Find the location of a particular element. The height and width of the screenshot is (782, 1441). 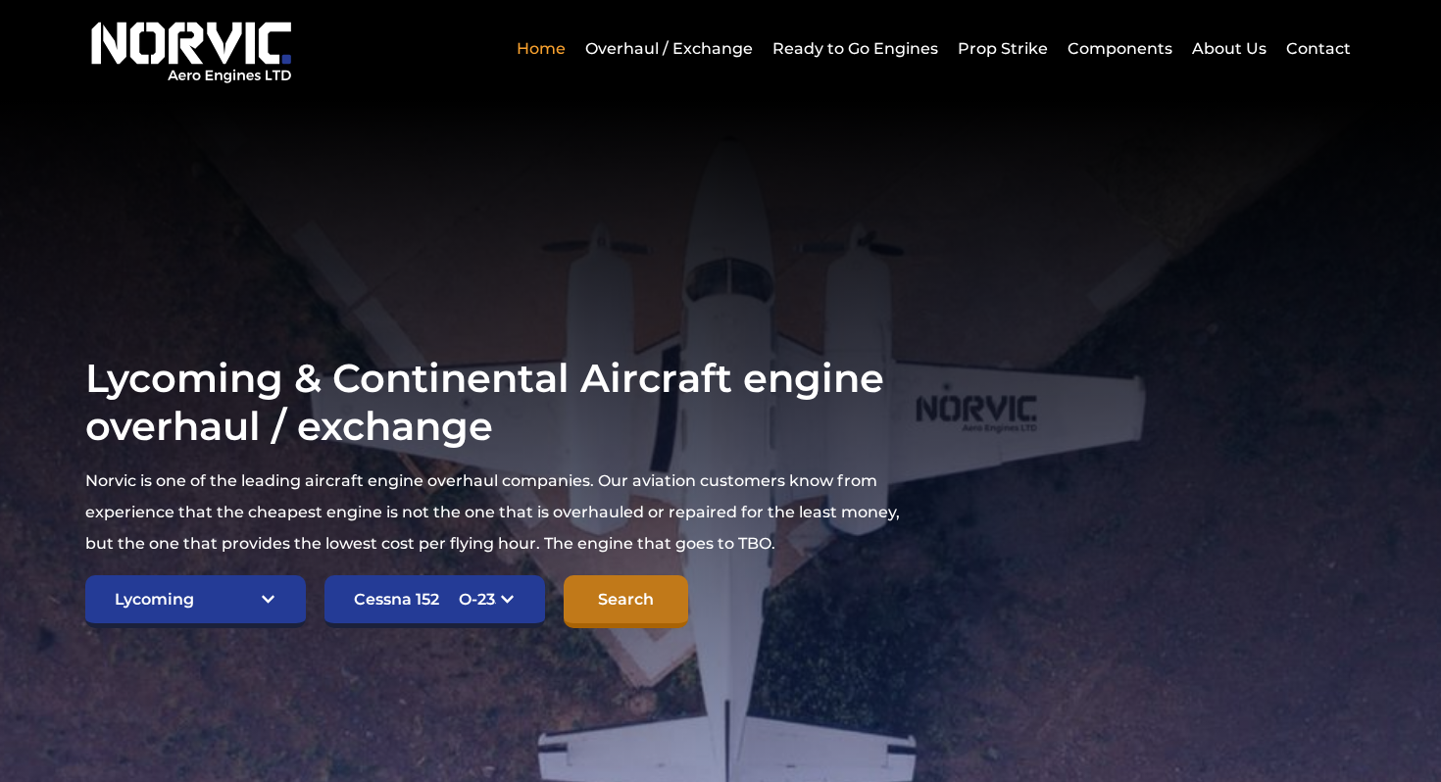

a: About Us is located at coordinates (1229, 48).